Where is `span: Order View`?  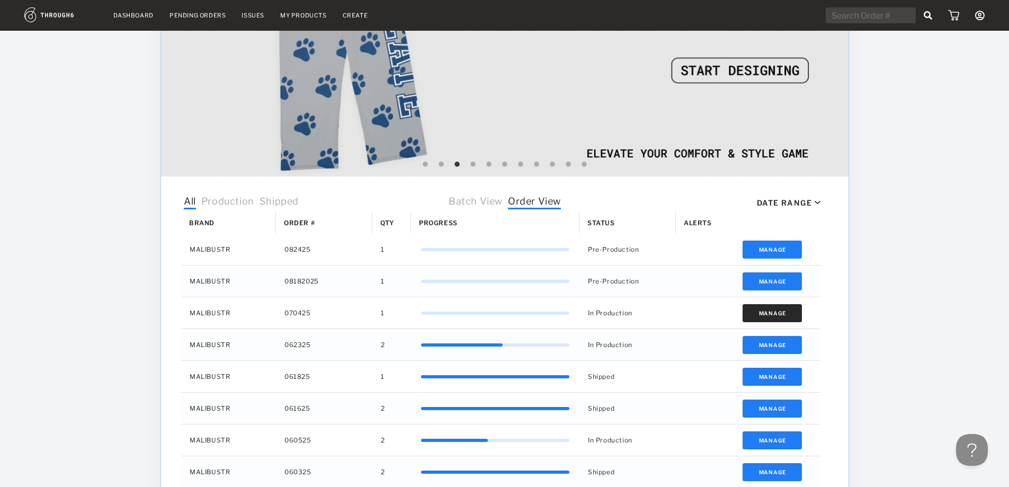
span: Order View is located at coordinates (534, 202).